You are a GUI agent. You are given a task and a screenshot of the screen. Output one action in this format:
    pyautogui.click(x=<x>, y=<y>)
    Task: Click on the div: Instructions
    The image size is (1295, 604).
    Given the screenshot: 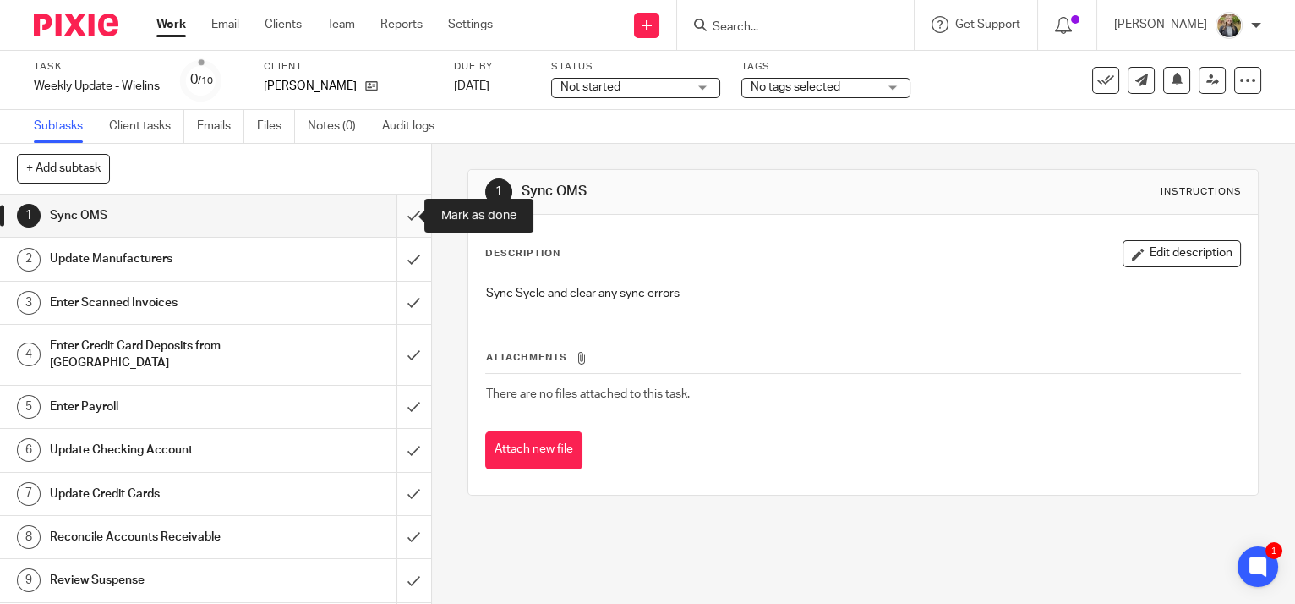 What is the action you would take?
    pyautogui.click(x=1201, y=192)
    